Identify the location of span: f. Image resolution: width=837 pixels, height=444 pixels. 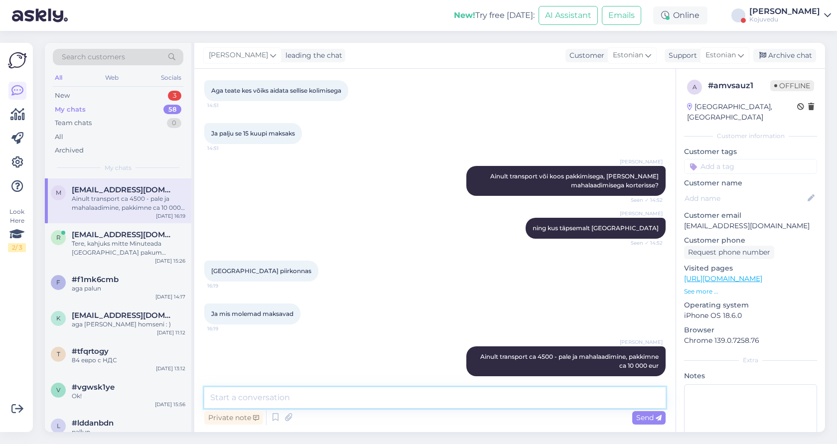
(58, 282).